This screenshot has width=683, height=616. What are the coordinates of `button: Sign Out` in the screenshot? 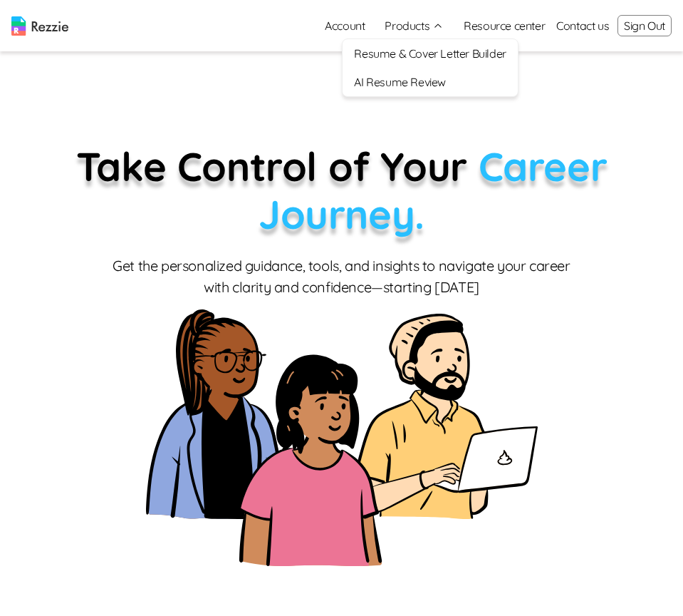 It's located at (645, 26).